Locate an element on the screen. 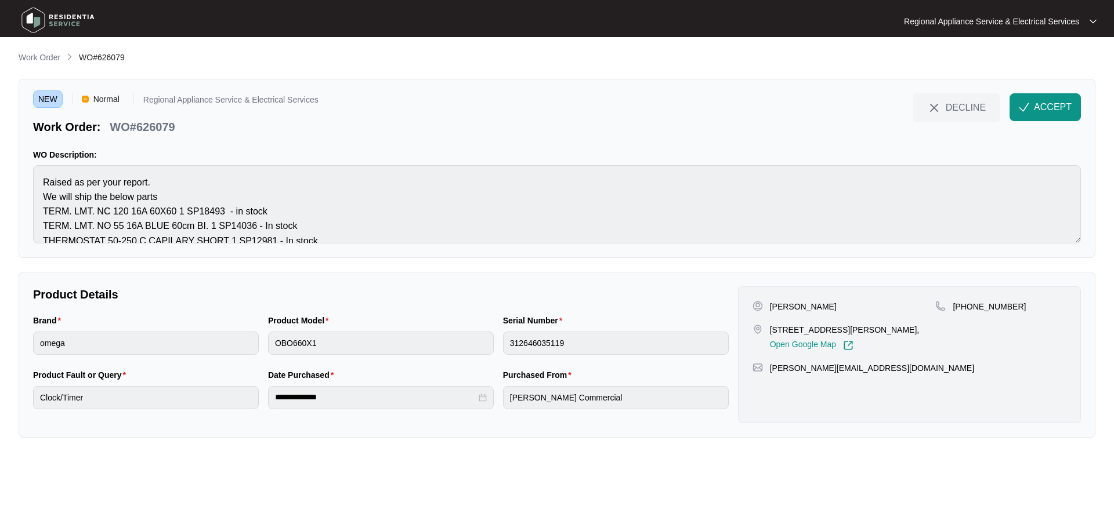 The width and height of the screenshot is (1114, 528). label: Product Fault or Query is located at coordinates (82, 375).